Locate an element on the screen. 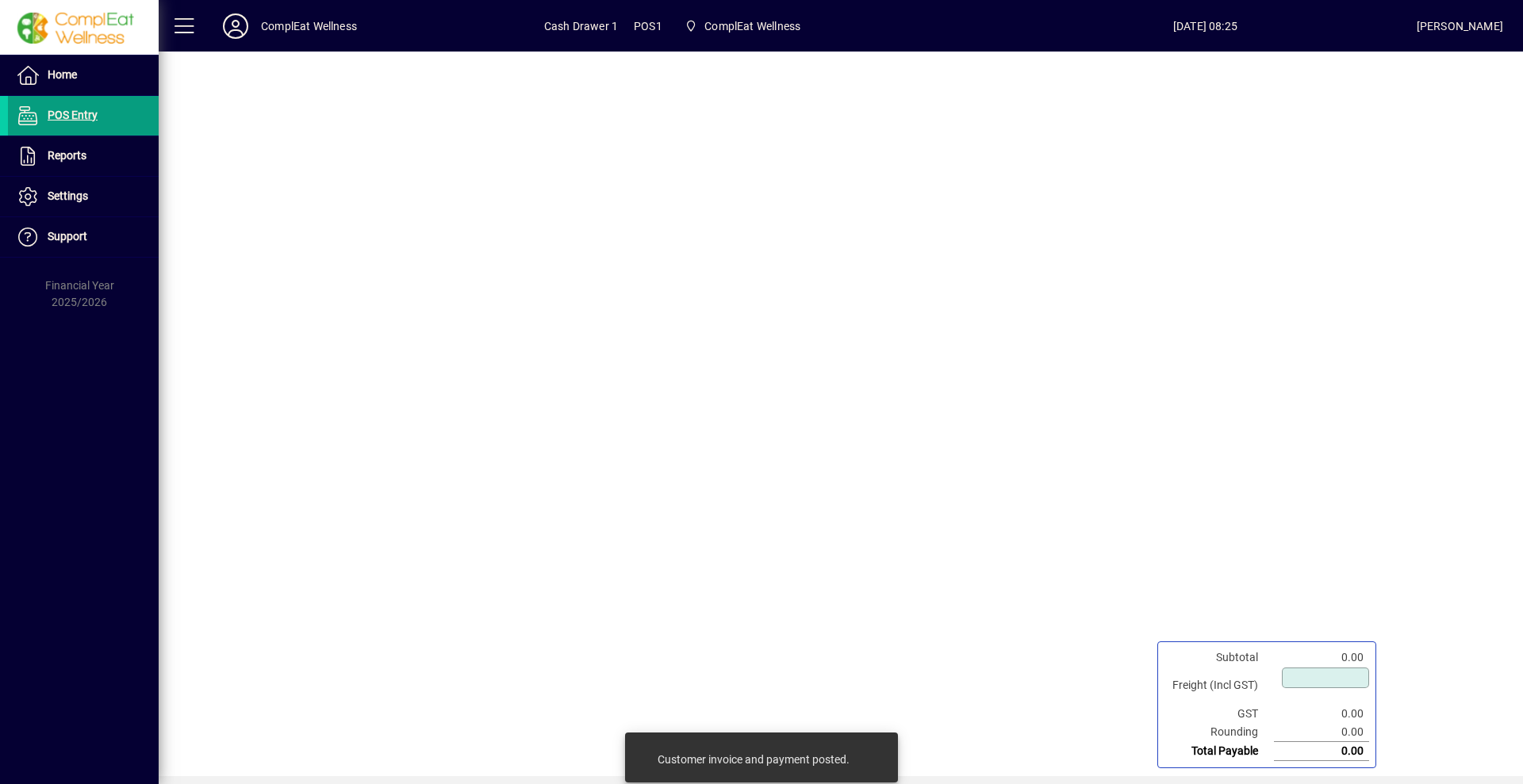 The image size is (1523, 784). span: POS Entry is located at coordinates (72, 115).